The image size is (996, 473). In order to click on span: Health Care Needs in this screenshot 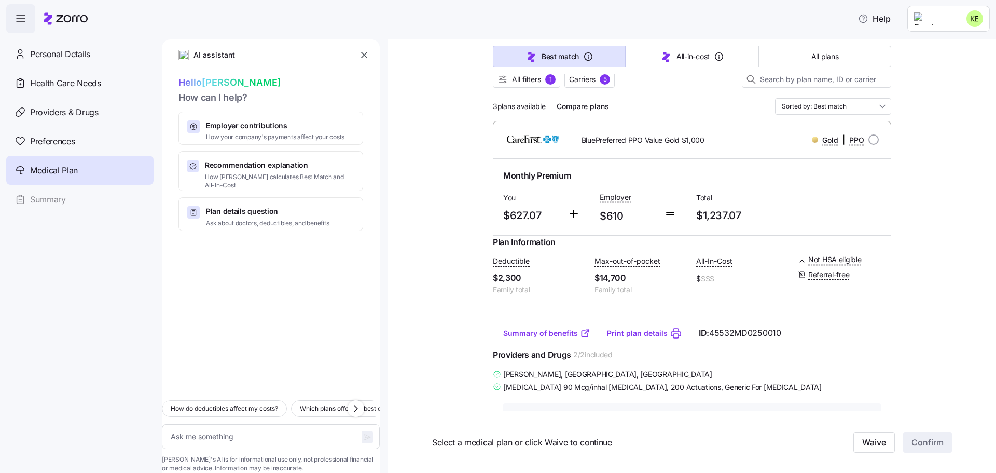, I will do `click(65, 83)`.